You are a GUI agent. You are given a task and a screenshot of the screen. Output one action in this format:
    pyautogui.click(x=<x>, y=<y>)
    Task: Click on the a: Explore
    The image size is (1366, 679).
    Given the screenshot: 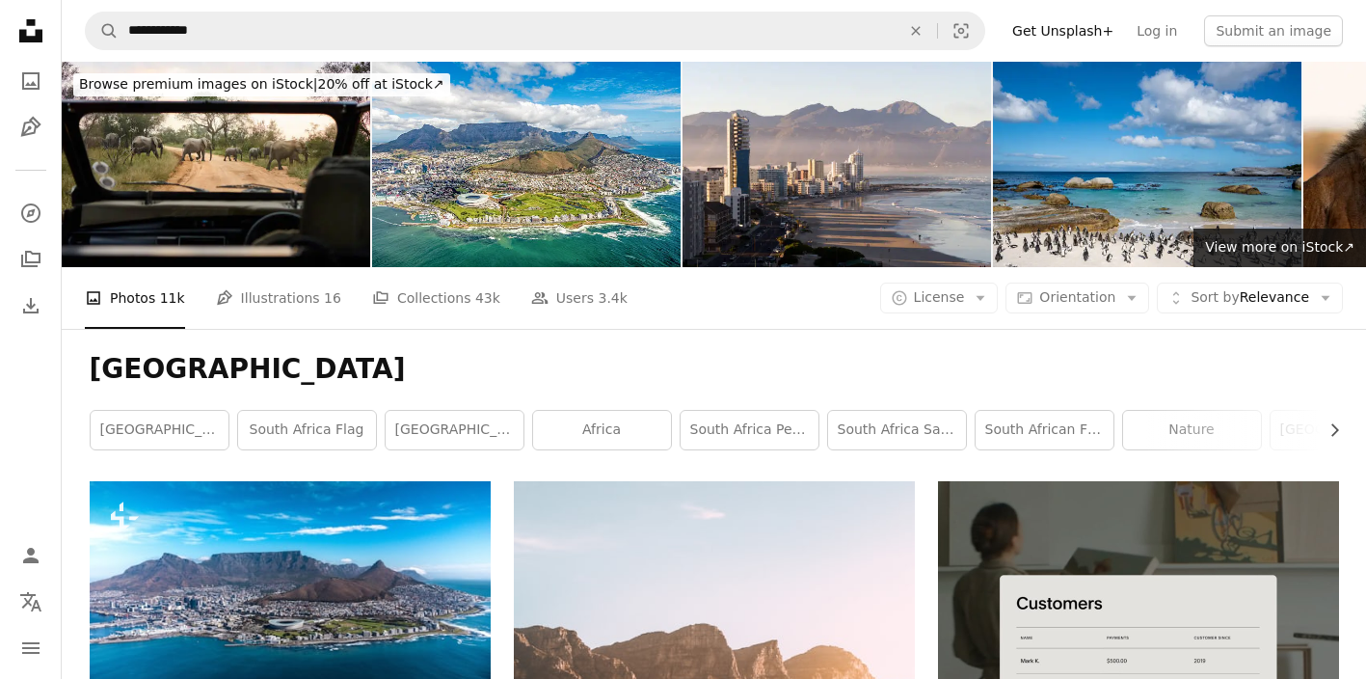 What is the action you would take?
    pyautogui.click(x=31, y=213)
    